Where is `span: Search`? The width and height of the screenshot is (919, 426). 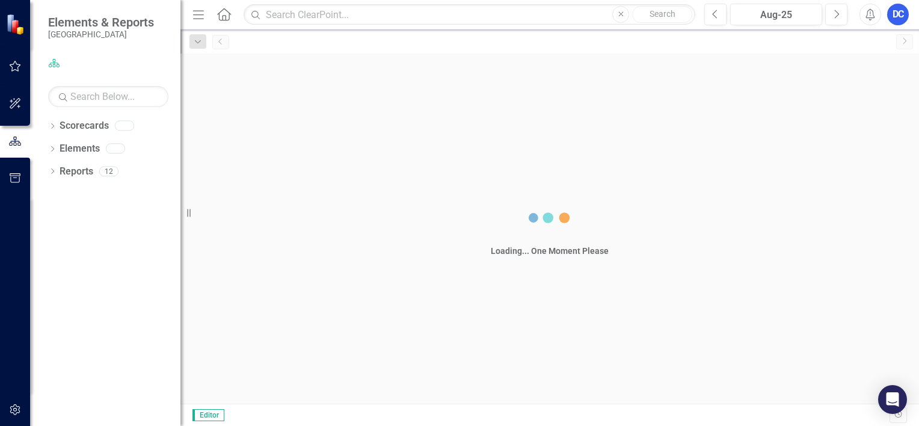 span: Search is located at coordinates (662, 14).